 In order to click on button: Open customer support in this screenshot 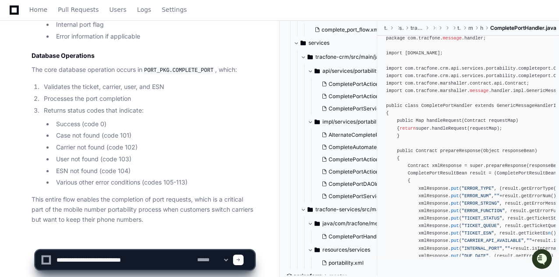, I will do `click(11, 11)`.